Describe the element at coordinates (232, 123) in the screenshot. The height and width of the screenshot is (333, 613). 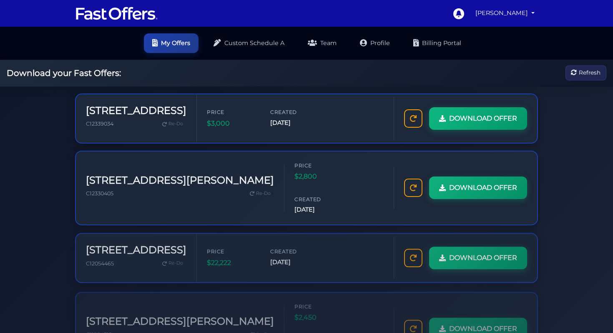
I see `span: $3,000` at that location.